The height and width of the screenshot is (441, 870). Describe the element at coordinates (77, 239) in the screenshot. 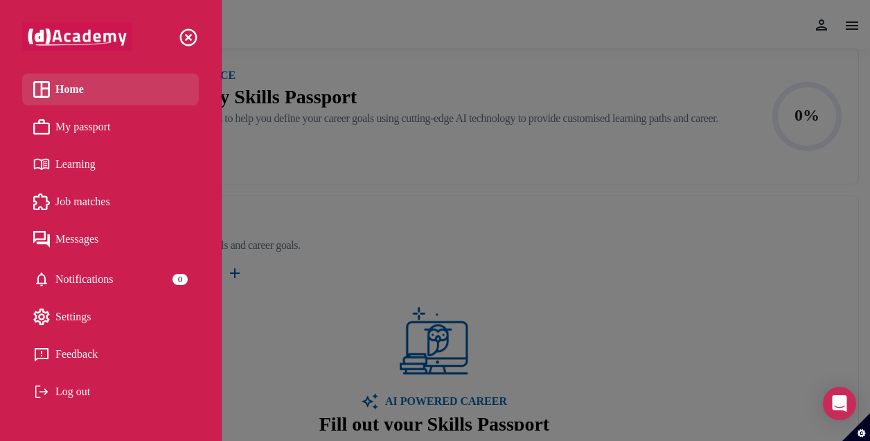

I see `span: Messages` at that location.